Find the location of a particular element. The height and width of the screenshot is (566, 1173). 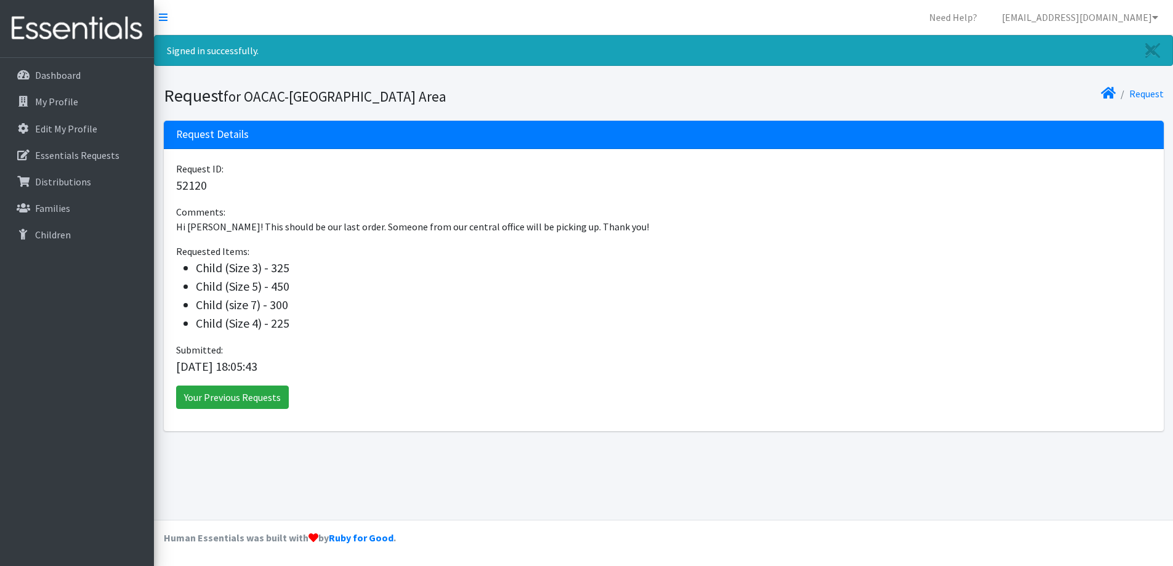

a: Need Help? is located at coordinates (953, 17).